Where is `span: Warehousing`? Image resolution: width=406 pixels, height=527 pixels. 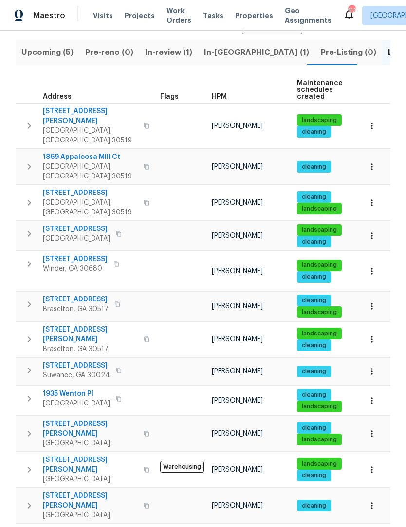 span: Warehousing is located at coordinates (182, 467).